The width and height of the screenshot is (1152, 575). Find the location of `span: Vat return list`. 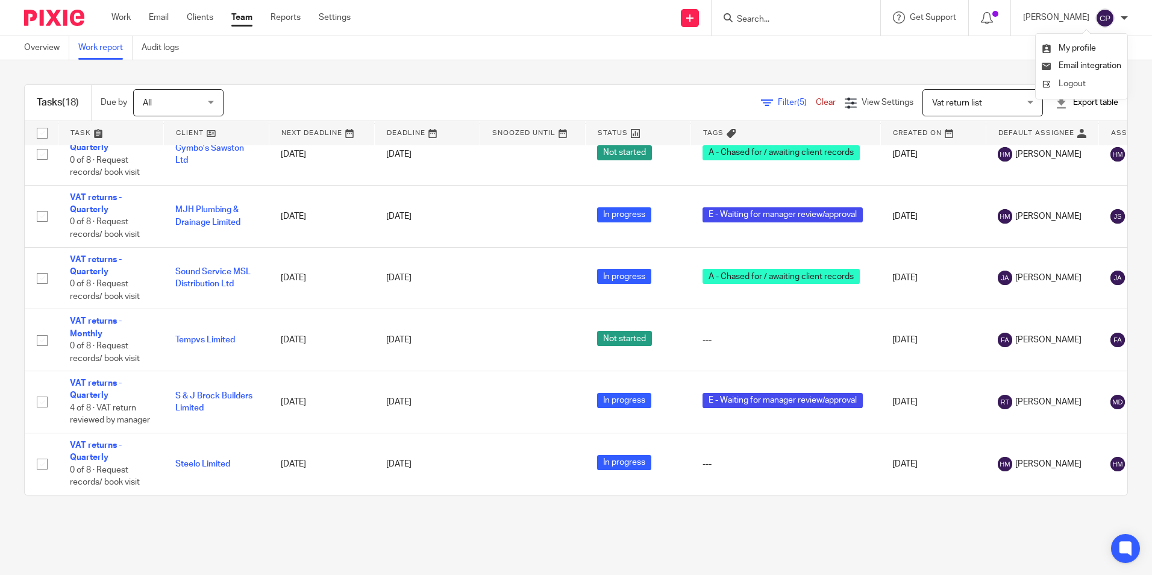

span: Vat return list is located at coordinates (957, 103).